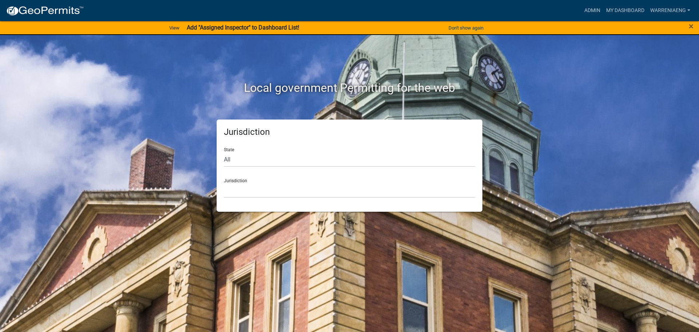 The width and height of the screenshot is (699, 332). What do you see at coordinates (350, 132) in the screenshot?
I see `h5: Jurisdiction` at bounding box center [350, 132].